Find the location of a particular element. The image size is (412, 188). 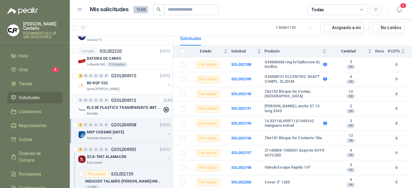

img: Logo peakr is located at coordinates (23, 11).